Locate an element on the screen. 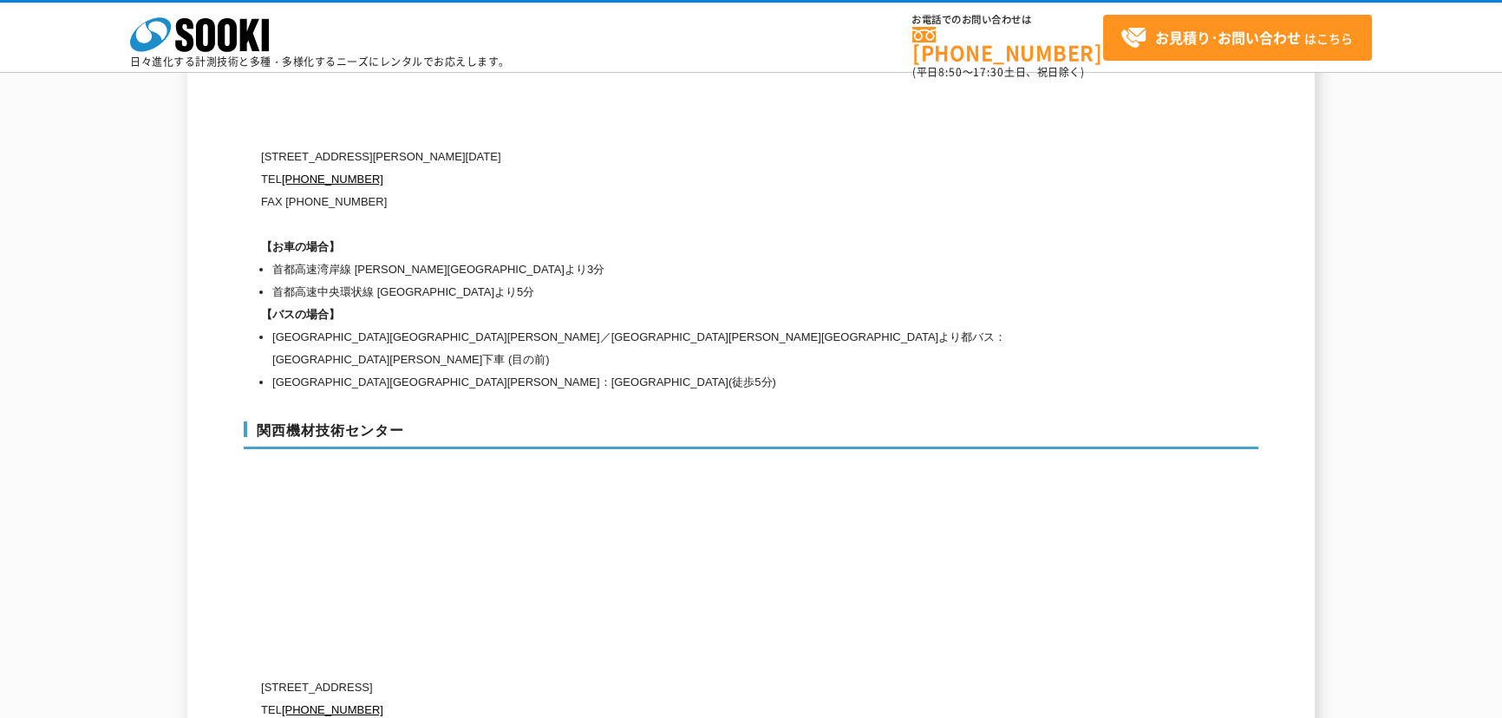 This screenshot has height=718, width=1502. h1: 【お車の場合】 is located at coordinates (677, 247).